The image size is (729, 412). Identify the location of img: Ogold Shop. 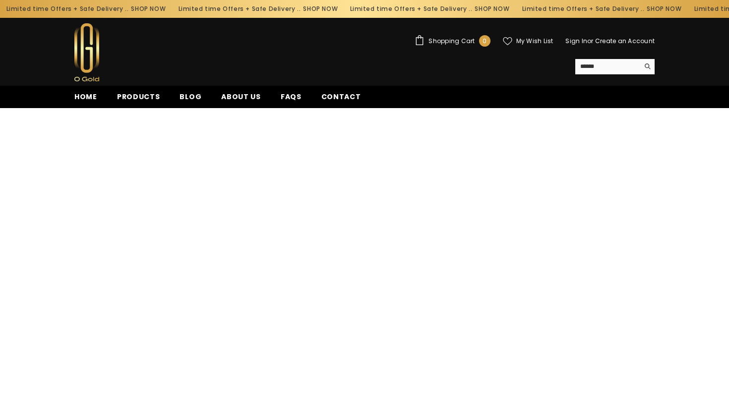
(87, 52).